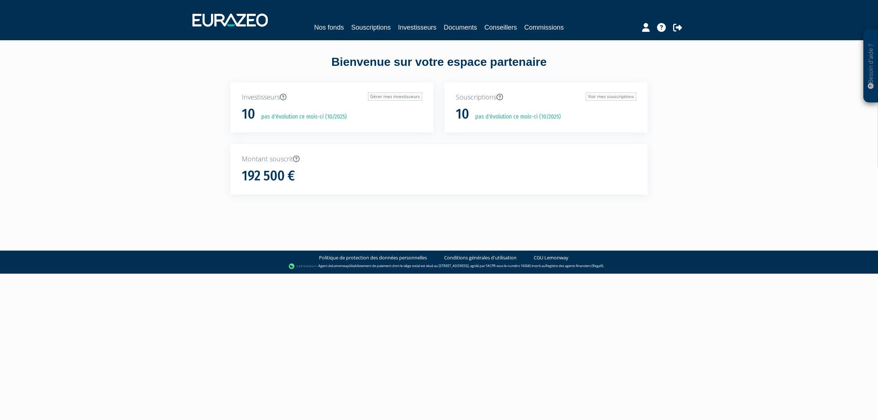  I want to click on a: Gérer mes investisseurs, so click(395, 97).